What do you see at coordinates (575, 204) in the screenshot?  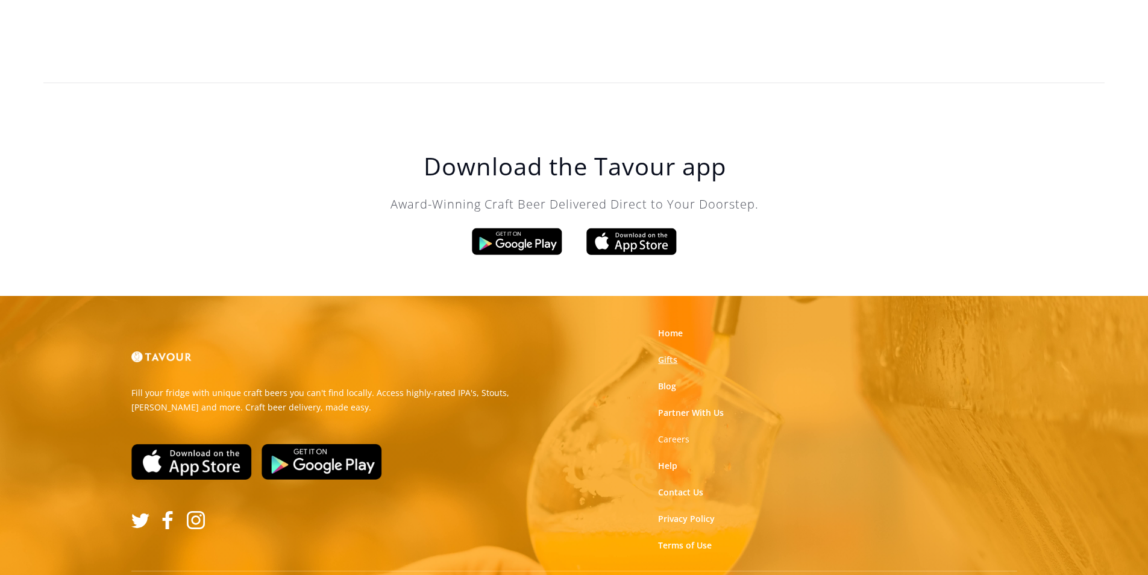 I see `p: Award-Winning Craft Beer Delivered Direct to Your Doorstep.` at bounding box center [575, 204].